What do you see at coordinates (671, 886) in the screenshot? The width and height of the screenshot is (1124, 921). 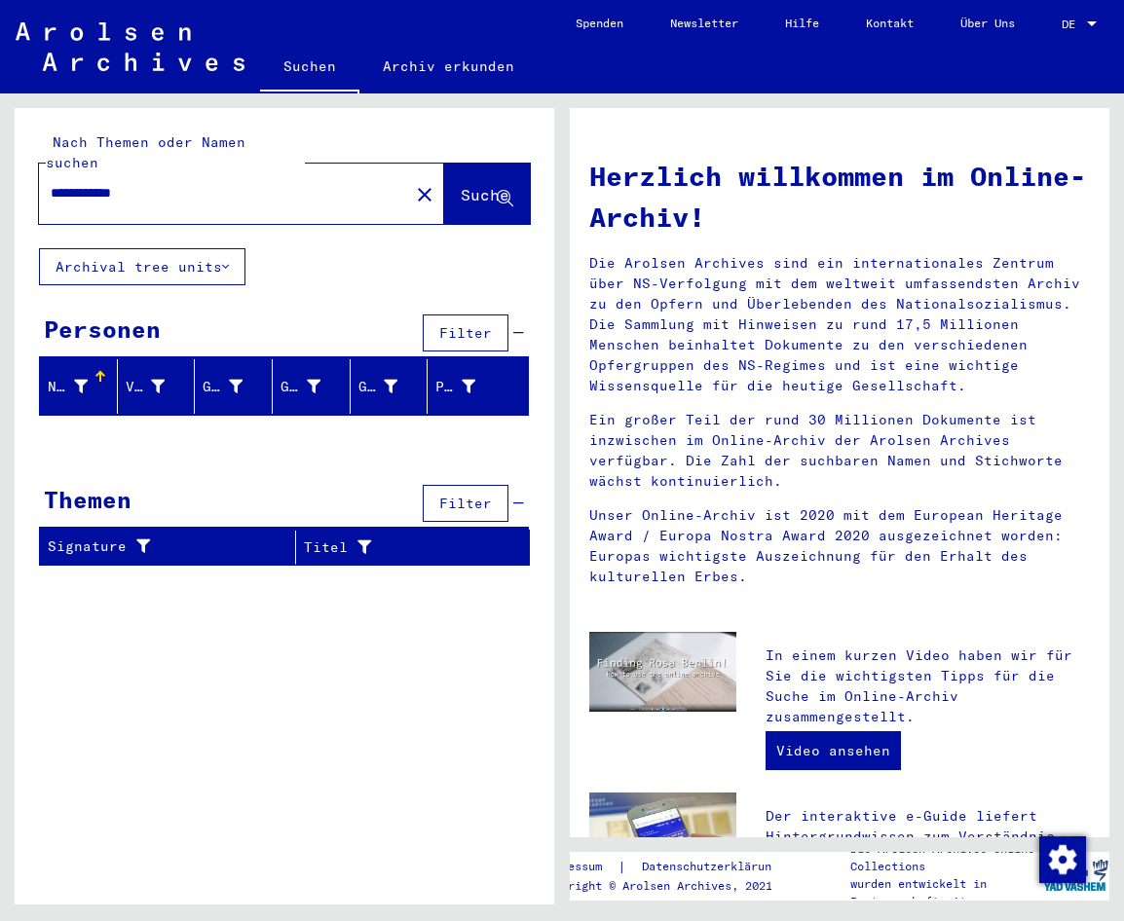 I see `p: Copyright © Arolsen Archives, 2021` at bounding box center [671, 886].